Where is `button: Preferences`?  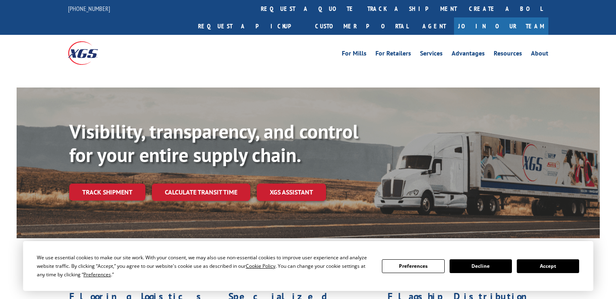 button: Preferences is located at coordinates (413, 266).